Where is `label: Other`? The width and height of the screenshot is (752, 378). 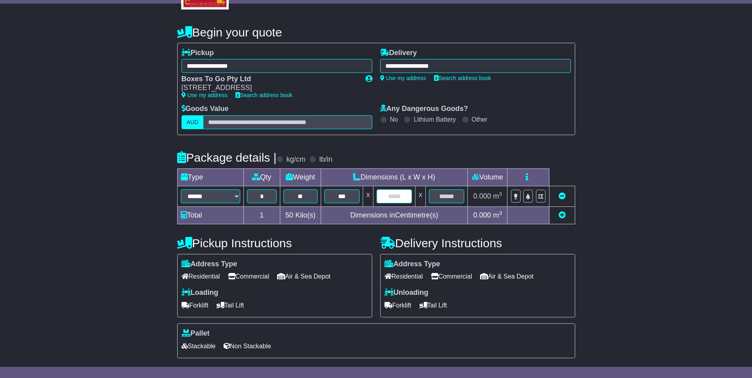 label: Other is located at coordinates (480, 119).